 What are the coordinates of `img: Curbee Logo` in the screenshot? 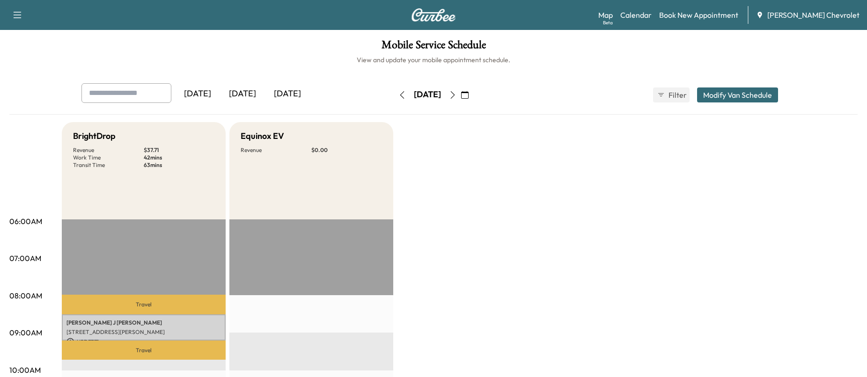 It's located at (434, 15).